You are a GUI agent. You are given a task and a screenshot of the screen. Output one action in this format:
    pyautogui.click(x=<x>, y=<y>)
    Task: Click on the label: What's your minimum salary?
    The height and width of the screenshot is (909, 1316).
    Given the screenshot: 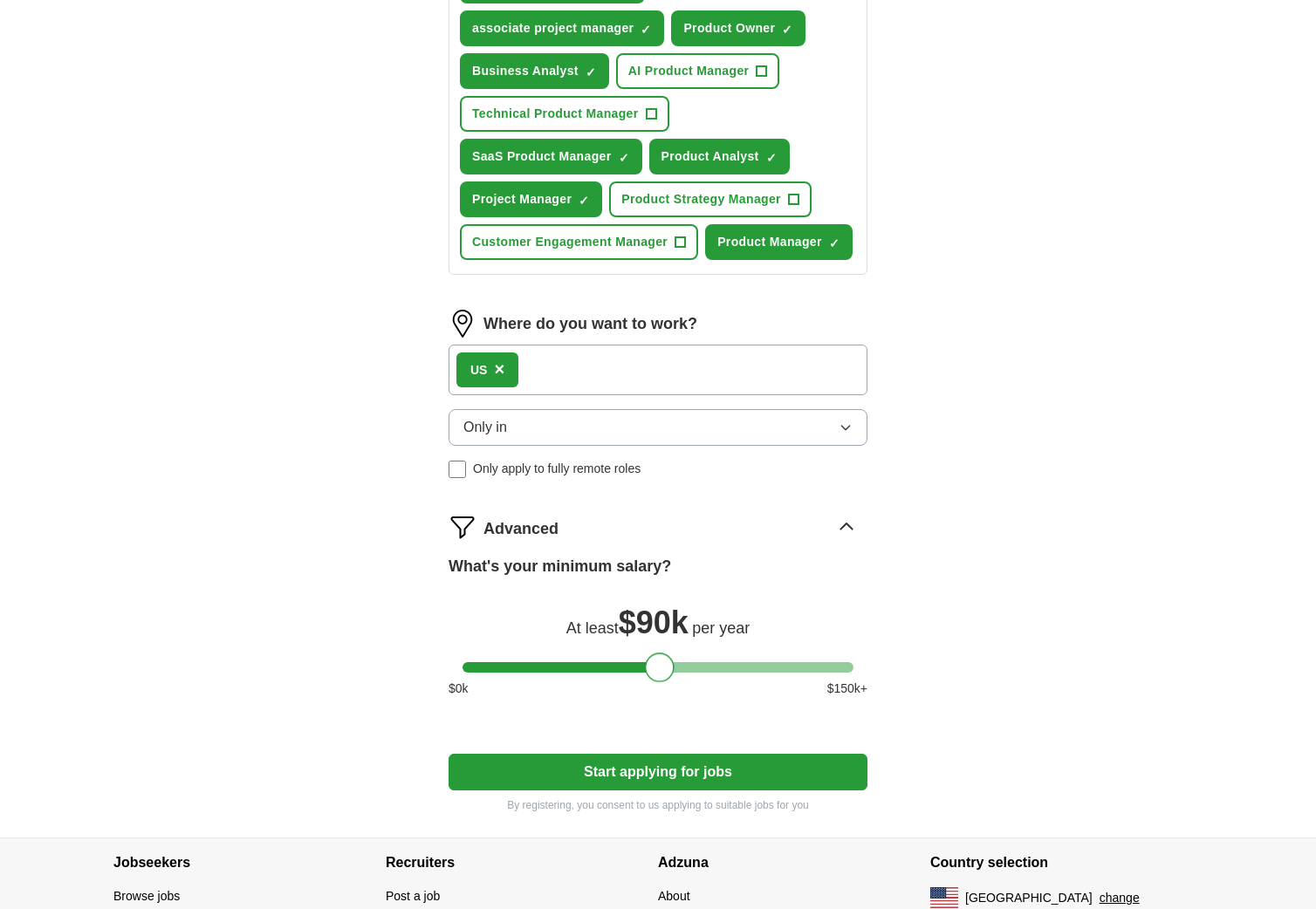 What is the action you would take?
    pyautogui.click(x=559, y=566)
    